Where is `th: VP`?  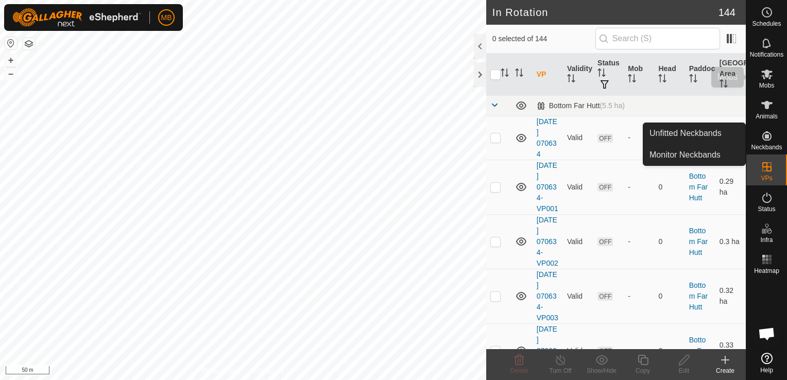
th: VP is located at coordinates (548, 75).